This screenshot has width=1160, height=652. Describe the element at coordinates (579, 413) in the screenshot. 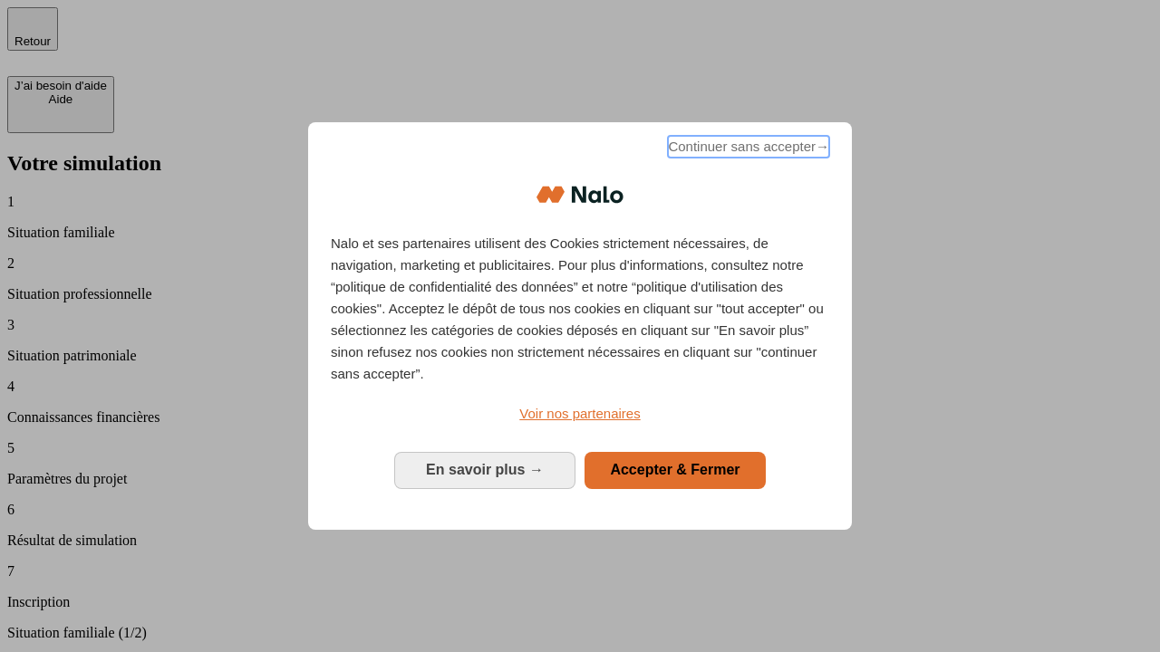

I see `span: Voir nos partenaires` at that location.